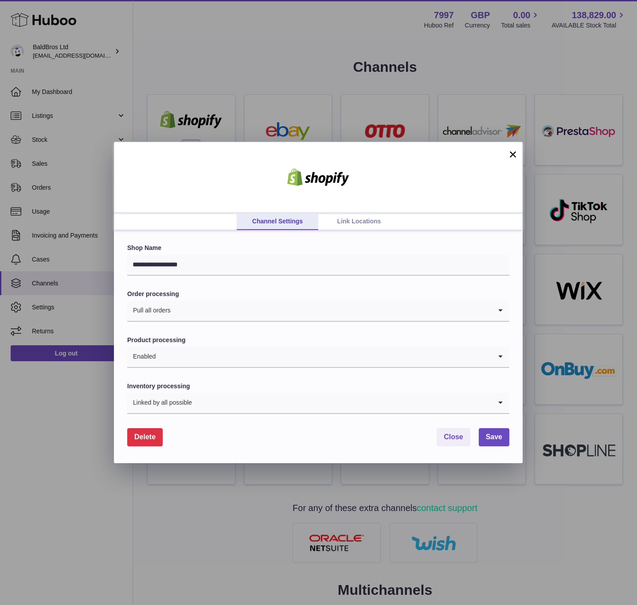 The image size is (637, 605). I want to click on span: Enabled, so click(141, 357).